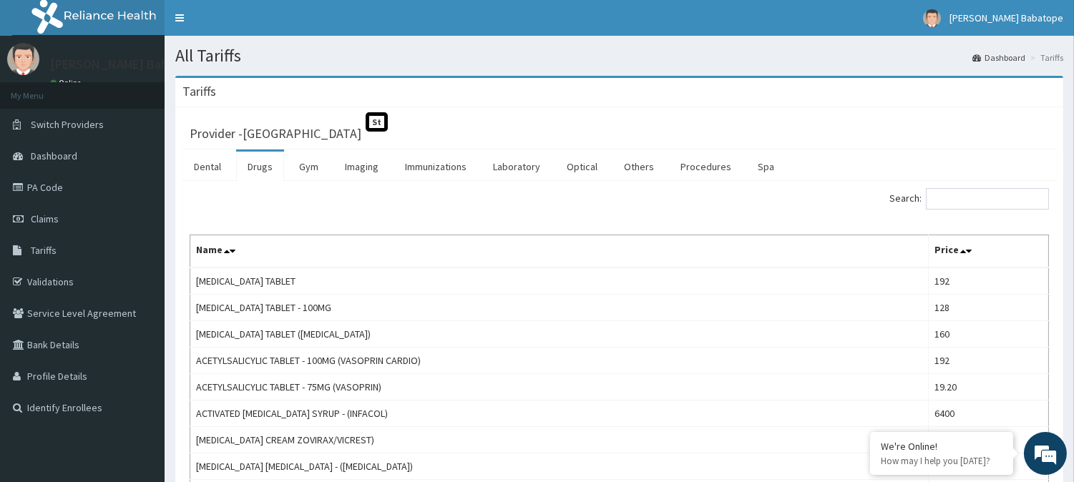  I want to click on a: Optical, so click(582, 167).